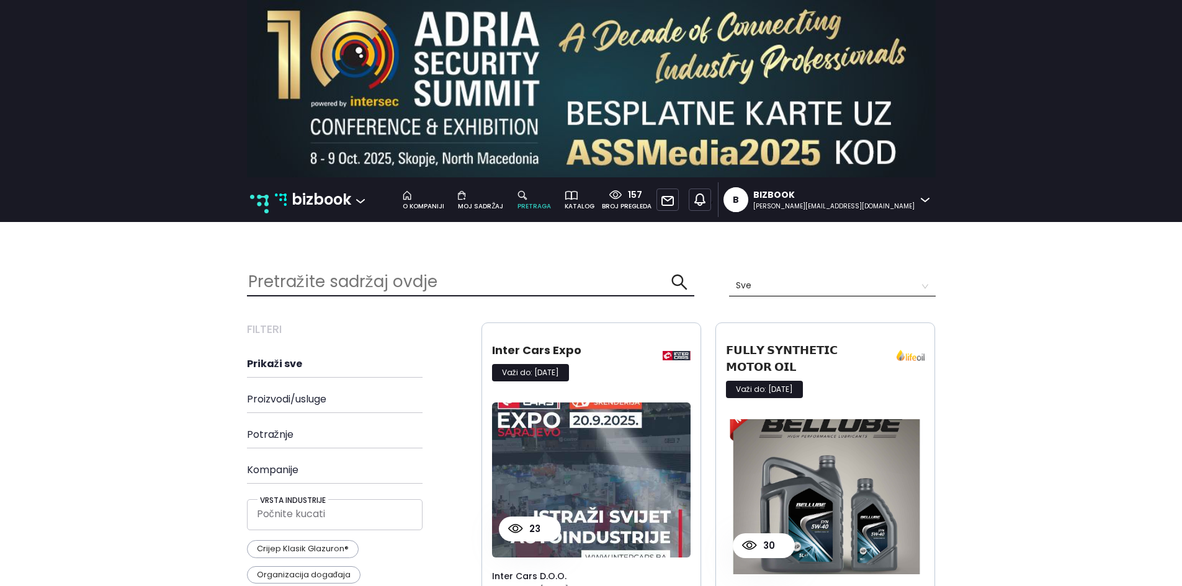 The width and height of the screenshot is (1182, 586). I want to click on p: 30, so click(766, 546).